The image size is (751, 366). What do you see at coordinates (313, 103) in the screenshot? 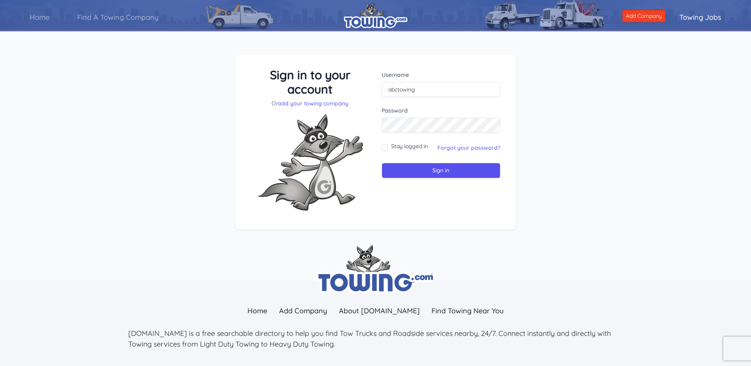
I see `a: add your towing company` at bounding box center [313, 103].